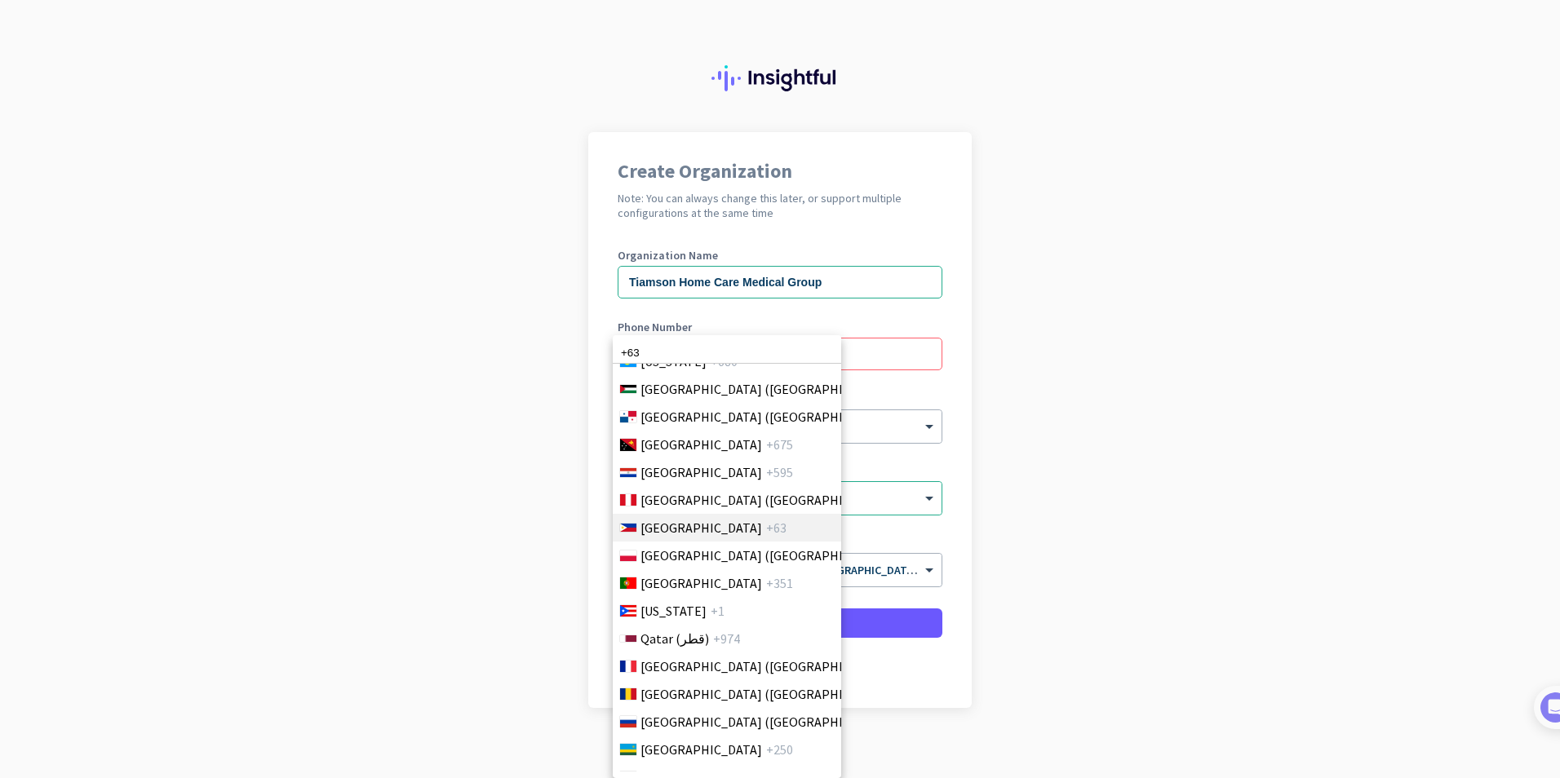  Describe the element at coordinates (779, 445) in the screenshot. I see `span: +675` at that location.